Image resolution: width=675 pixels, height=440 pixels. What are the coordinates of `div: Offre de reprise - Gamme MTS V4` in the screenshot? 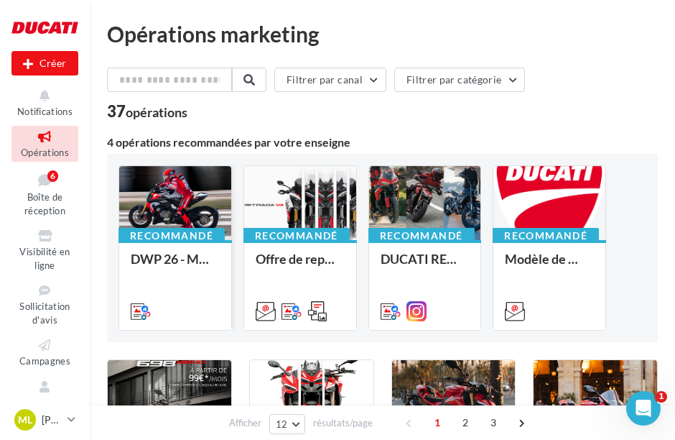 It's located at (300, 266).